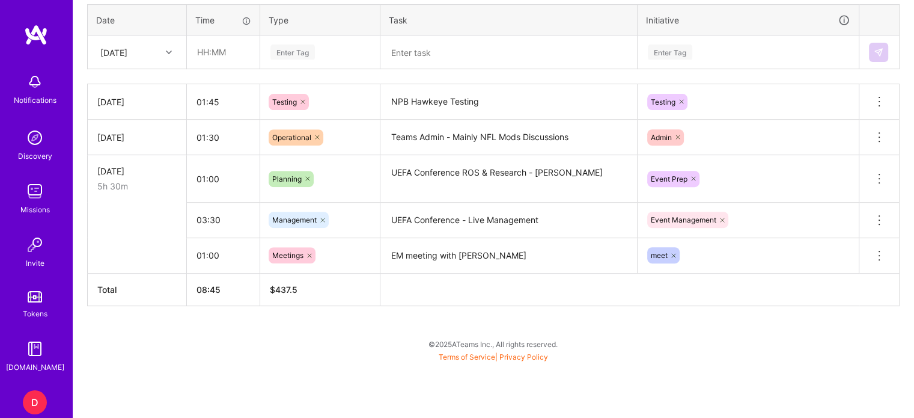 Image resolution: width=914 pixels, height=418 pixels. What do you see at coordinates (284, 289) in the screenshot?
I see `span: $ 437.5` at bounding box center [284, 289].